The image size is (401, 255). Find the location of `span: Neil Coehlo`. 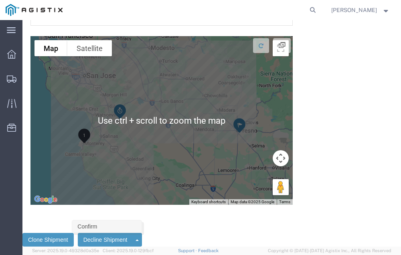

span: Neil Coehlo is located at coordinates (354, 10).